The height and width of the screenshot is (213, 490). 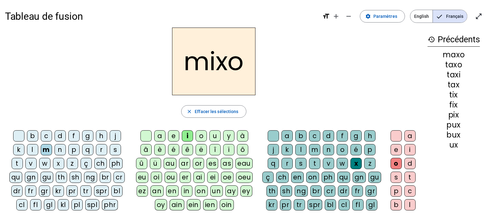 I want to click on div: fix, so click(x=454, y=105).